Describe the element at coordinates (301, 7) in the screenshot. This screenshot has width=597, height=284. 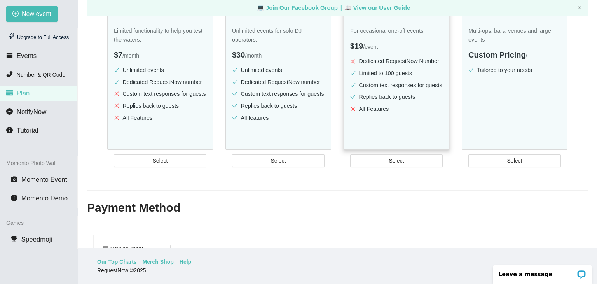
I see `a: laptop Join Our Facebook Group ||` at that location.